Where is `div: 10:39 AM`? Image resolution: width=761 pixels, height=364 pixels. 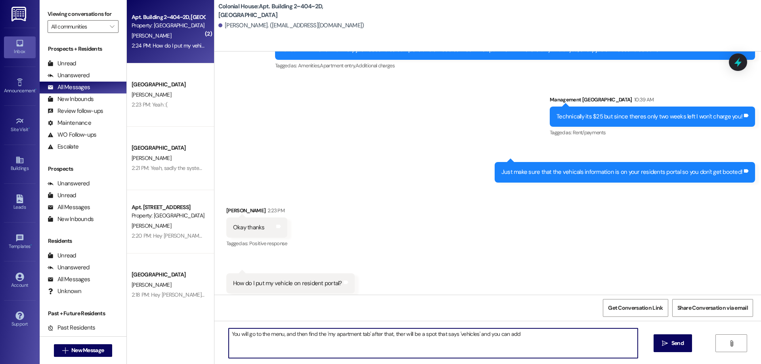 div: 10:39 AM is located at coordinates (643, 99).